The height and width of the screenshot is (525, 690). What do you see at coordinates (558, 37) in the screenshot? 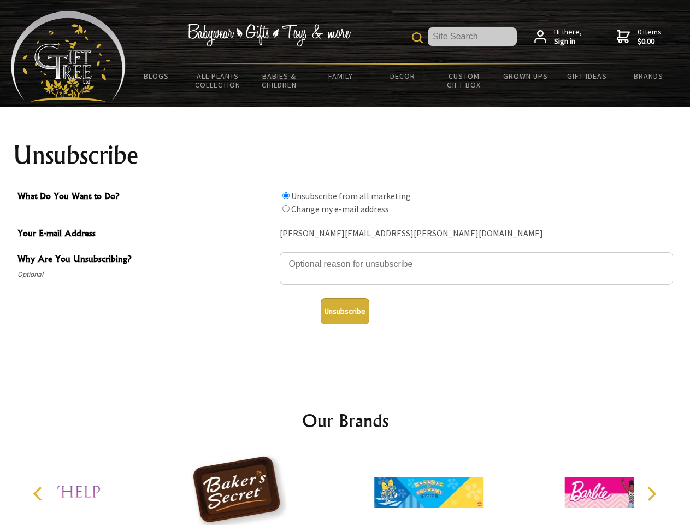
I see `a: Hi there,Sign in` at bounding box center [558, 37].